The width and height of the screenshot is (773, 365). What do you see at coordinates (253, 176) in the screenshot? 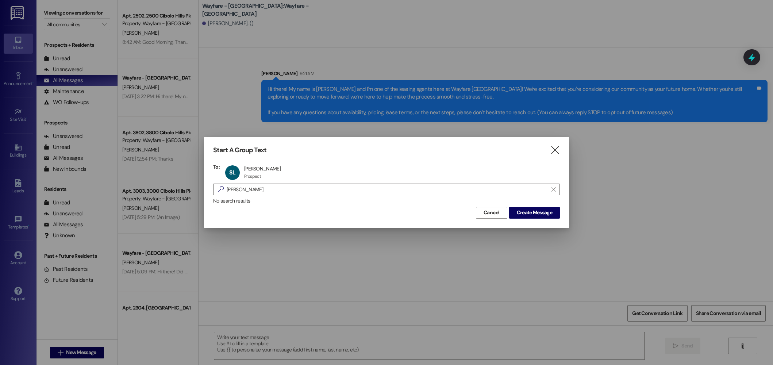
I see `div: Prospect` at bounding box center [253, 176].